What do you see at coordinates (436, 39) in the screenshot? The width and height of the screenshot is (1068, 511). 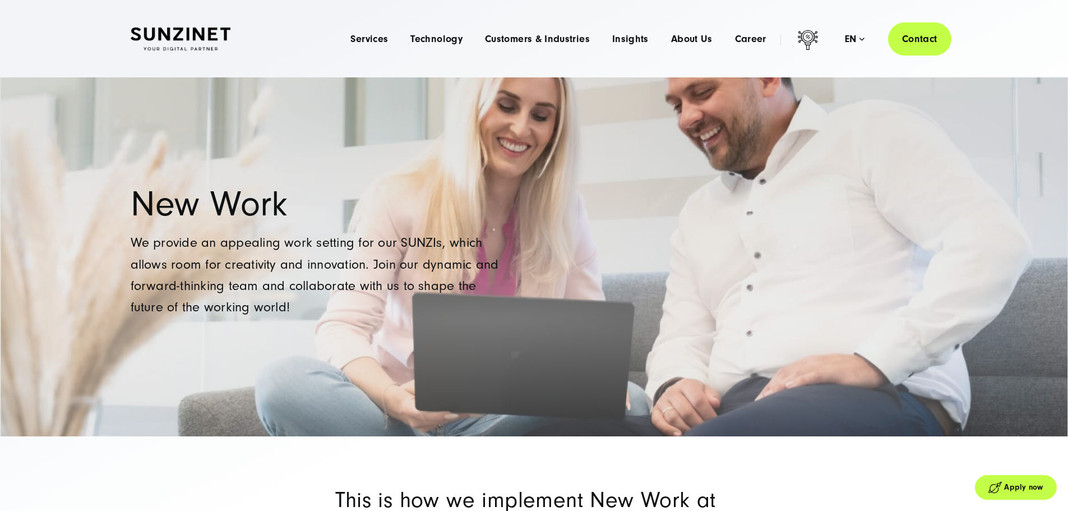 I see `a: Technology` at bounding box center [436, 39].